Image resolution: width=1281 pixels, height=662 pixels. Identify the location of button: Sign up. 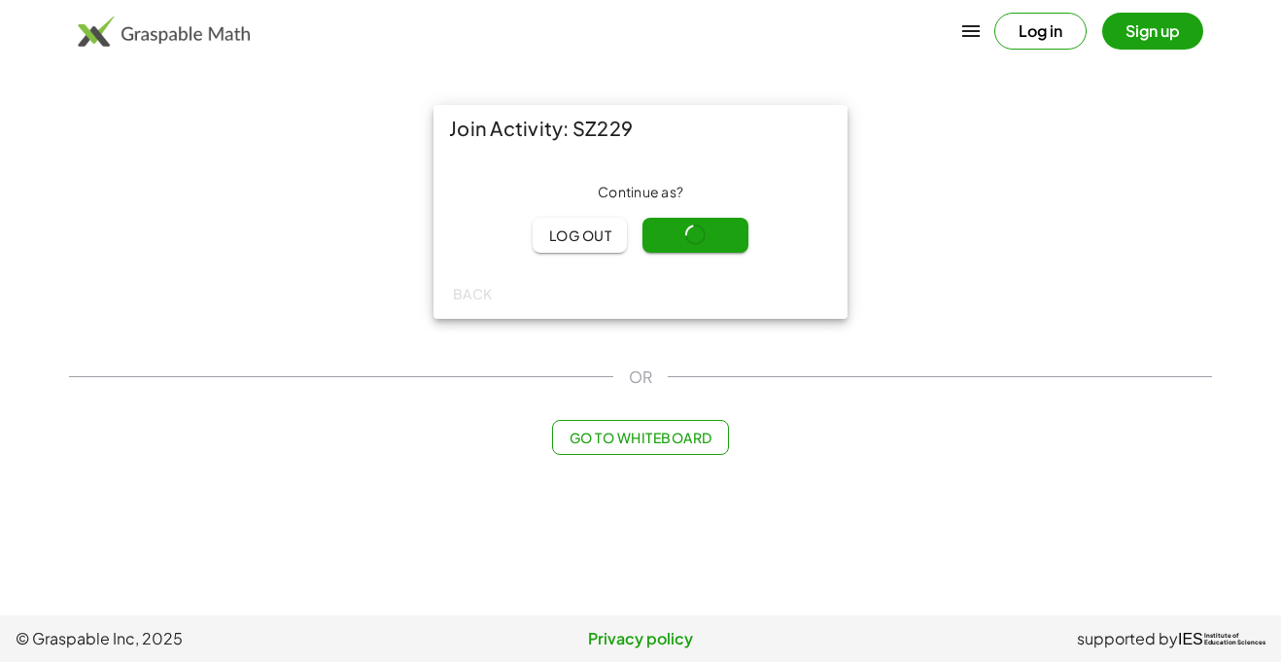
(1153, 31).